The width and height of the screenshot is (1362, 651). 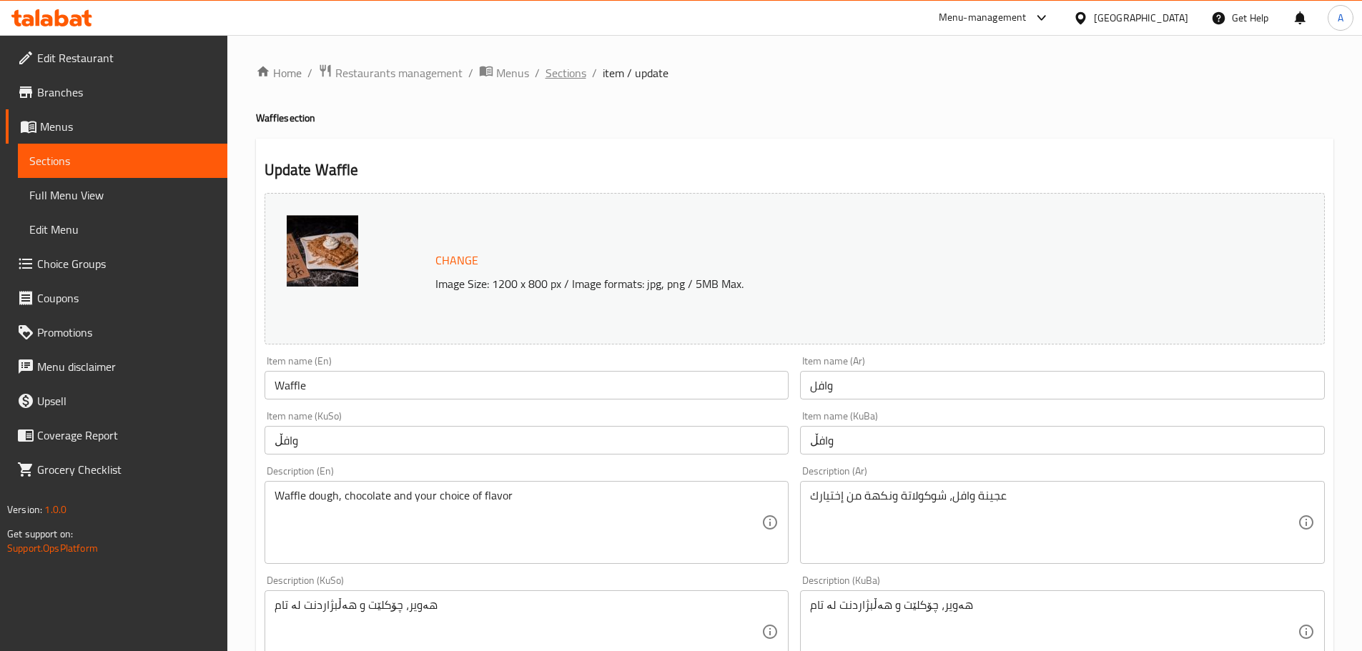 I want to click on a: Coverage Report, so click(x=117, y=435).